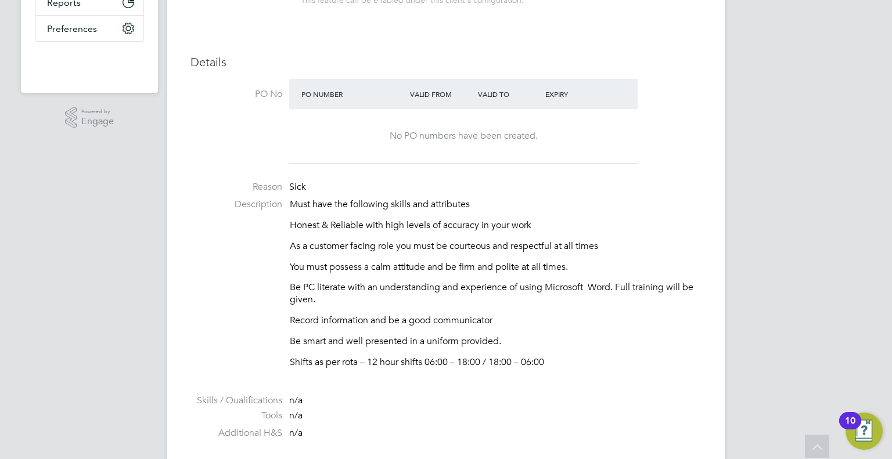 The width and height of the screenshot is (892, 459). I want to click on span: Sick, so click(297, 187).